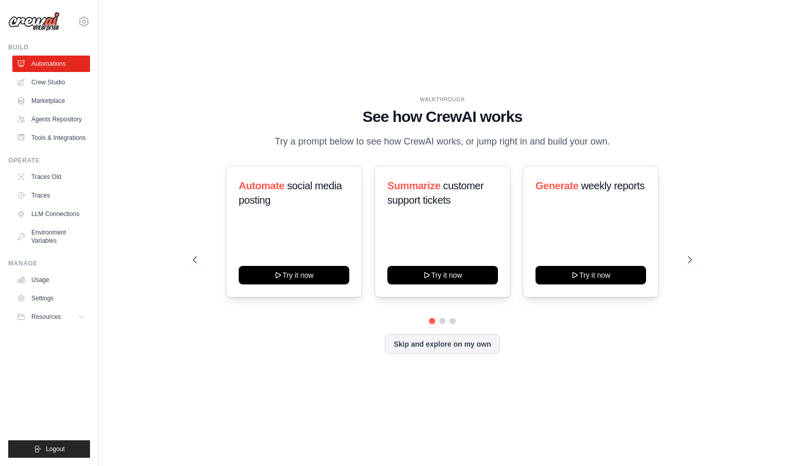 This screenshot has height=466, width=786. Describe the element at coordinates (261, 186) in the screenshot. I see `span: Automate` at that location.